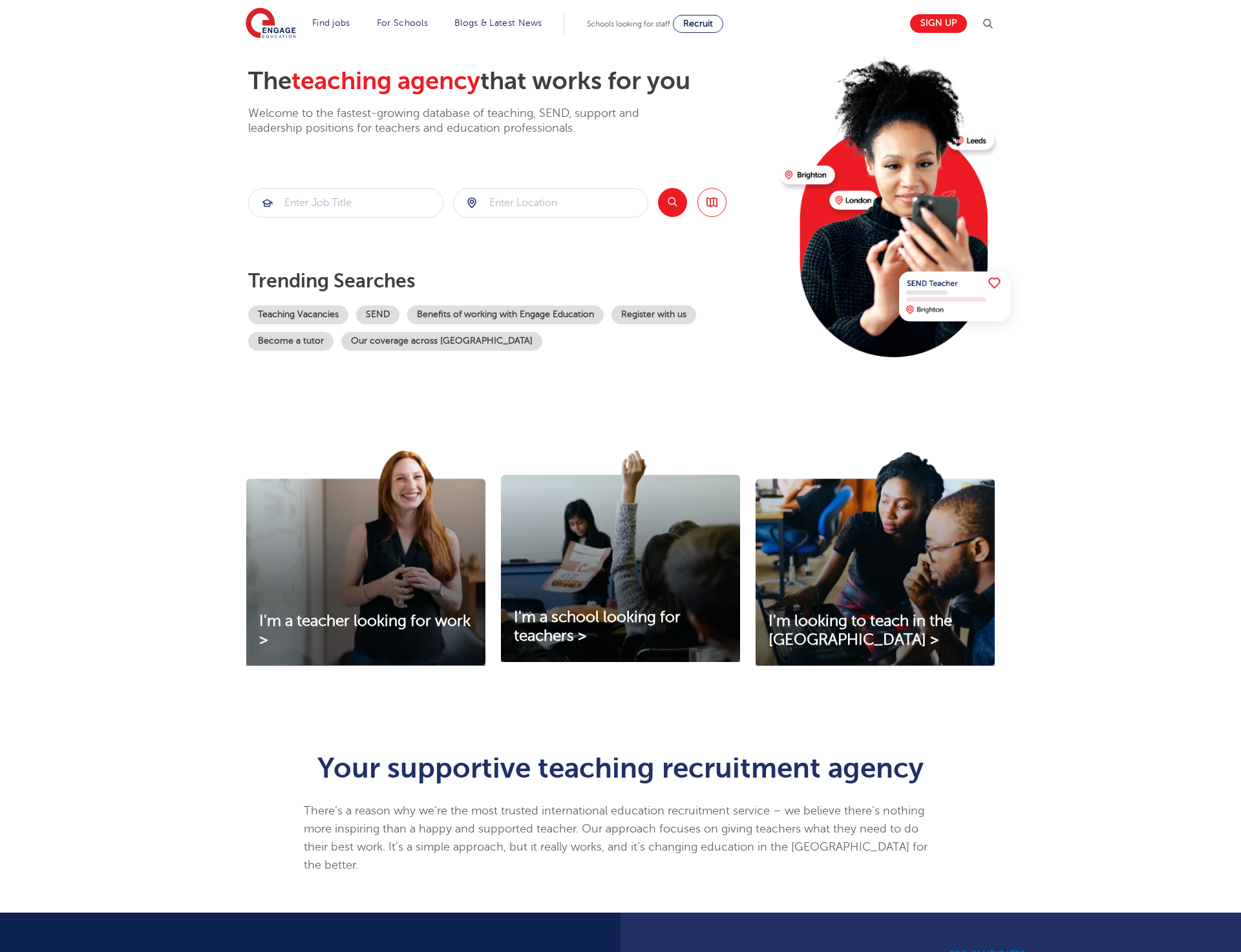  I want to click on a: For Schools, so click(402, 22).